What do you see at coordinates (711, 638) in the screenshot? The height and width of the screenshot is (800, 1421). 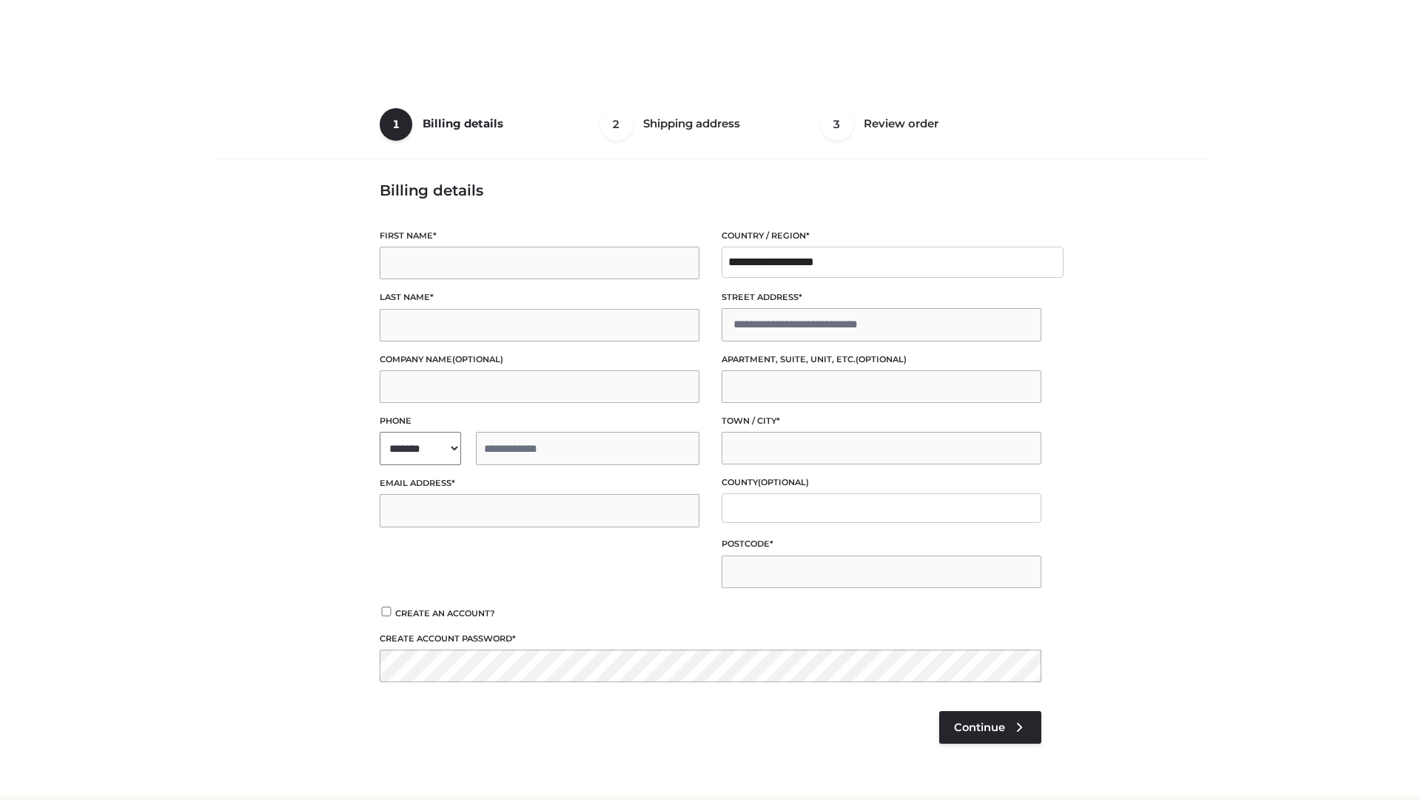 I see `label: Create account password` at bounding box center [711, 638].